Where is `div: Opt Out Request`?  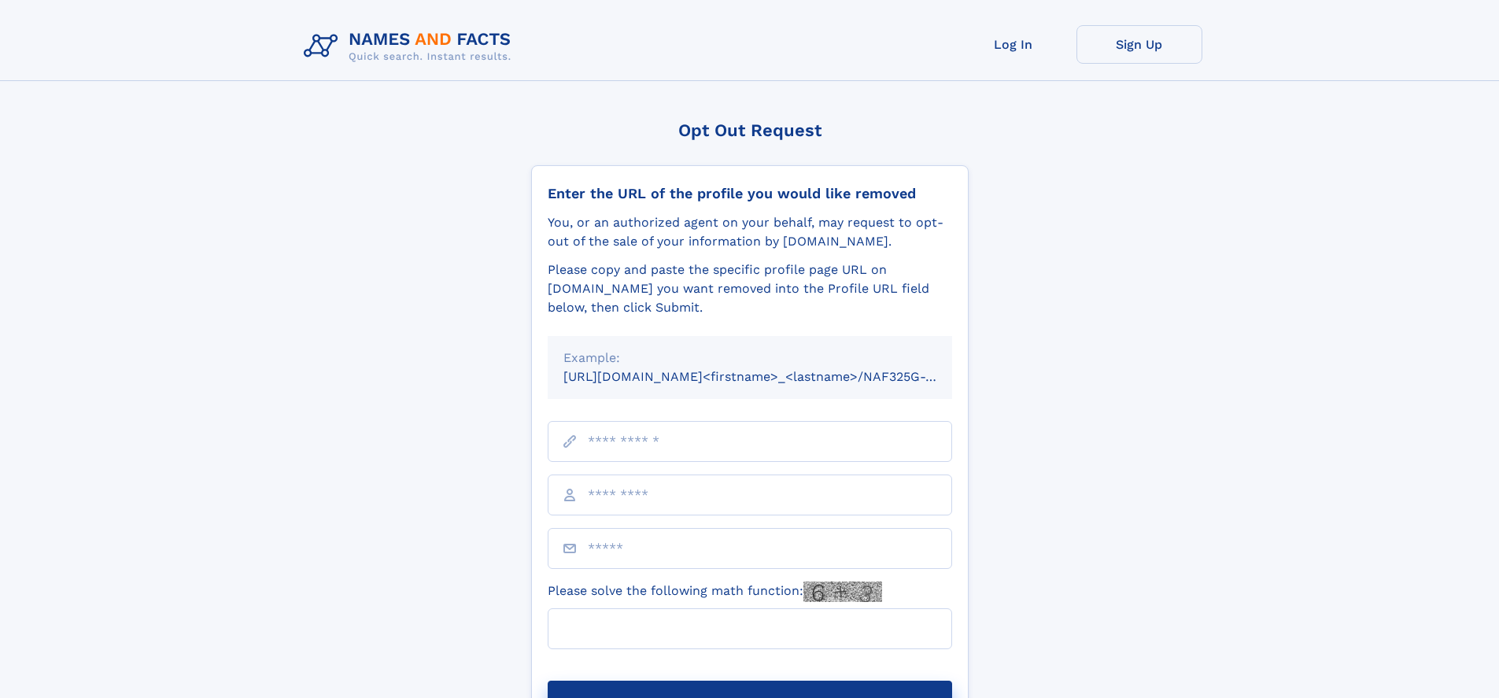
div: Opt Out Request is located at coordinates (750, 130).